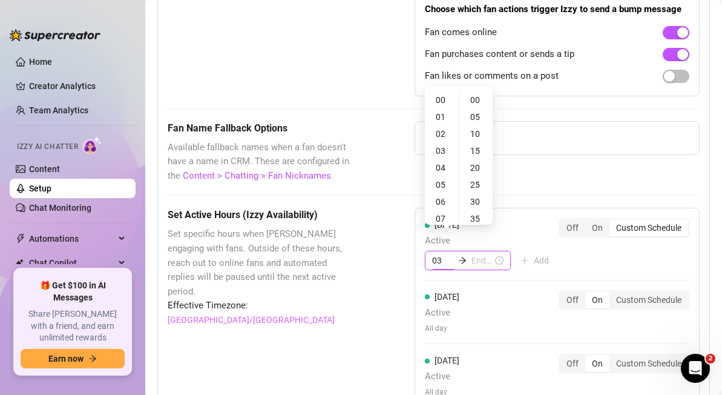  I want to click on div: 02, so click(442, 134).